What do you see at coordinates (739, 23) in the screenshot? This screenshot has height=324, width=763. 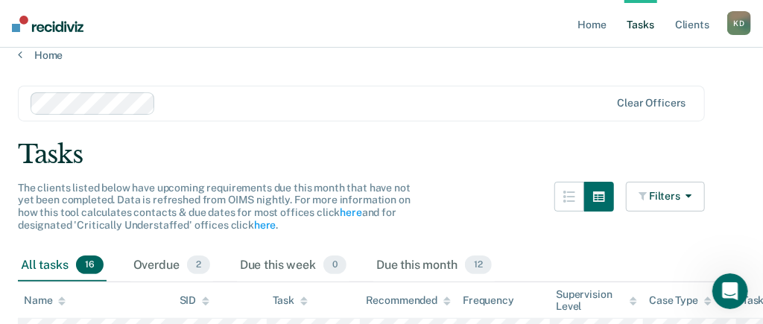 I see `button: KD` at bounding box center [739, 23].